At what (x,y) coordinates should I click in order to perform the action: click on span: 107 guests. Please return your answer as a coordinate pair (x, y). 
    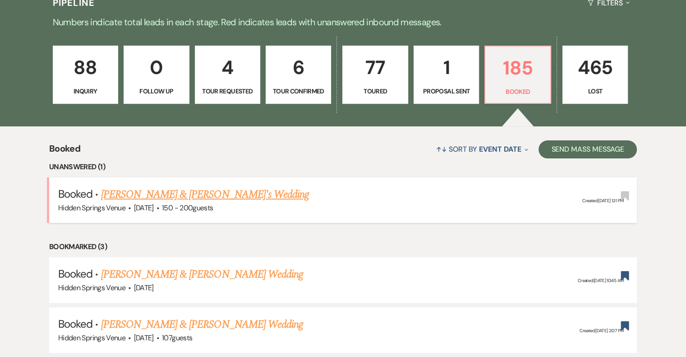
    Looking at the image, I should click on (177, 337).